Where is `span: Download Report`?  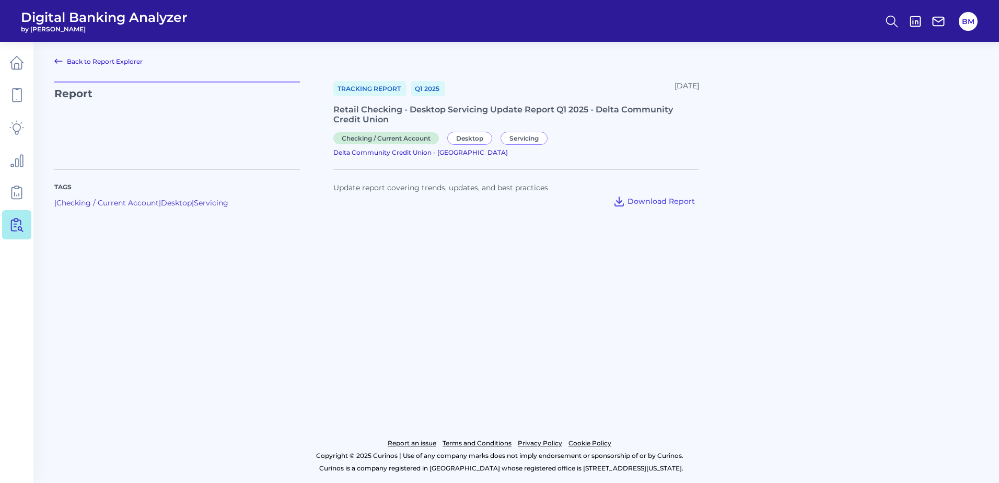 span: Download Report is located at coordinates (661, 201).